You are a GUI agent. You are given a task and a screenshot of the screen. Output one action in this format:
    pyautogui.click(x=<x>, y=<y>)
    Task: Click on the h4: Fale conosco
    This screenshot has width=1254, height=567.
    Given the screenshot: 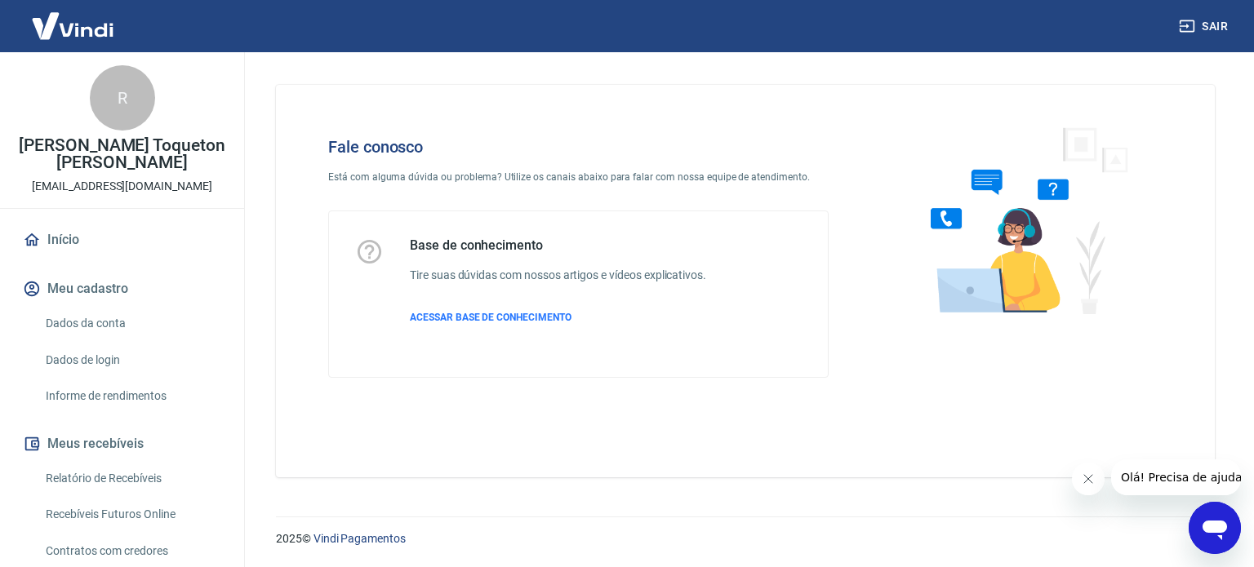 What is the action you would take?
    pyautogui.click(x=578, y=147)
    